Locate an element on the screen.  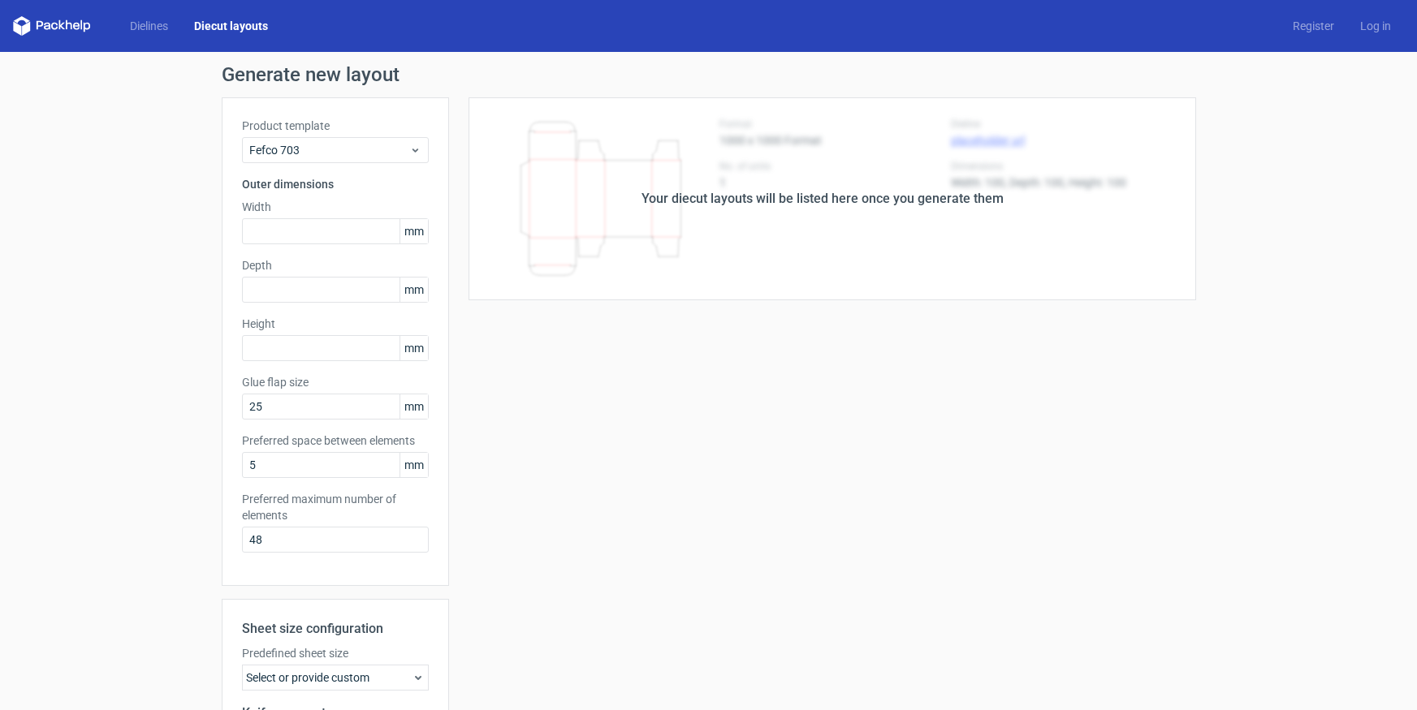
label: Glue flap size is located at coordinates (335, 382).